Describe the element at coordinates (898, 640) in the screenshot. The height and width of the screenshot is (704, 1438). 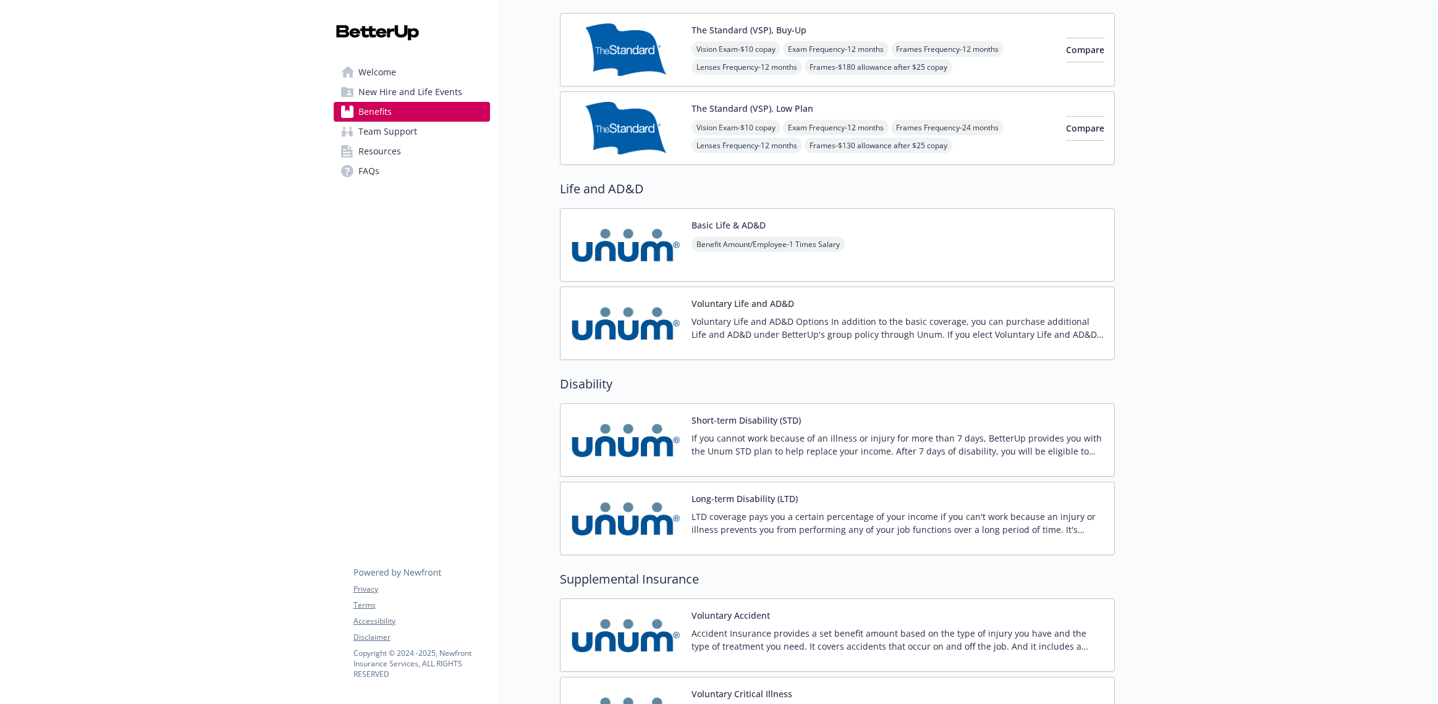
I see `p: Accident Insurance provides a set benefit amount based on the type of injury you have and the typ...` at that location.